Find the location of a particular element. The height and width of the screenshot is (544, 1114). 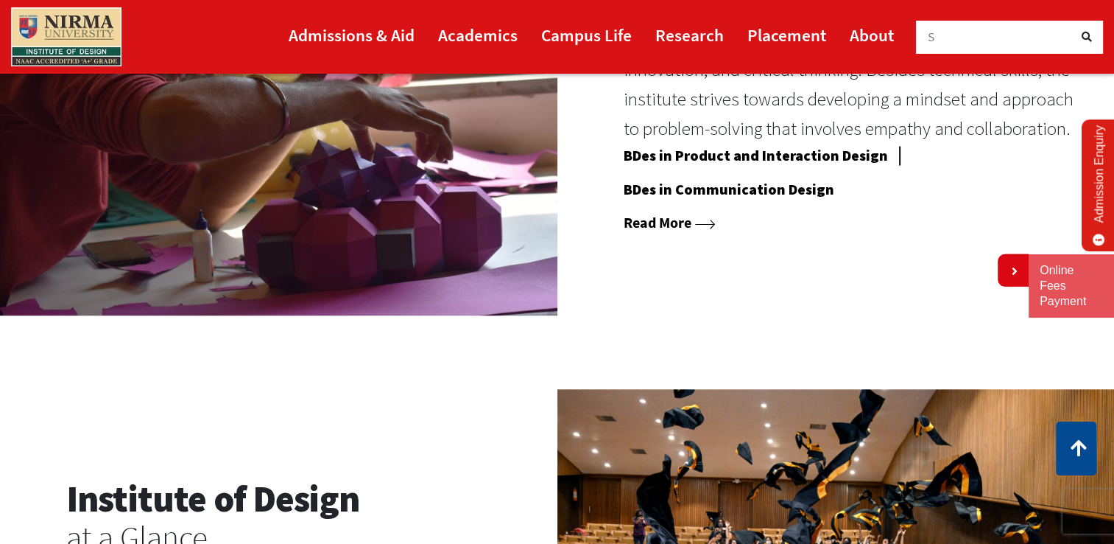

a: About is located at coordinates (872, 35).